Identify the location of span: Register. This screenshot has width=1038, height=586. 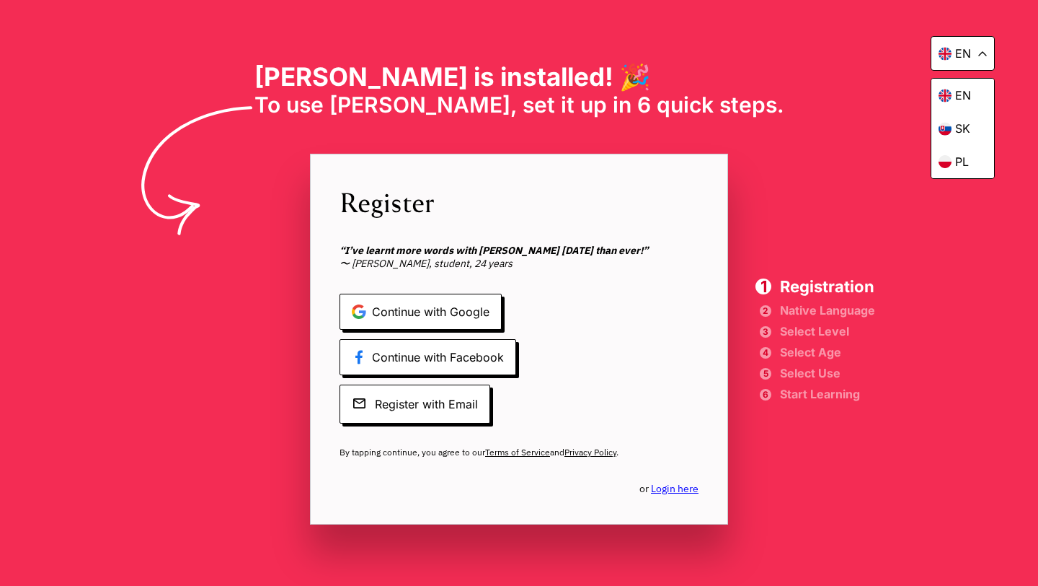
(519, 201).